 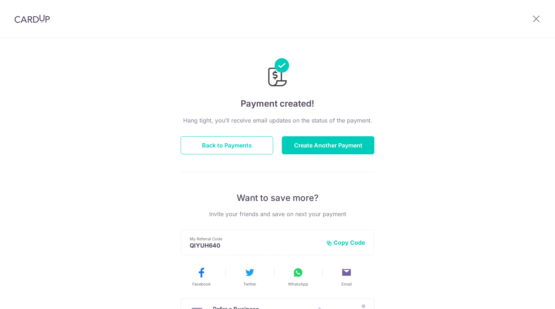 What do you see at coordinates (347, 284) in the screenshot?
I see `span: Email` at bounding box center [347, 284].